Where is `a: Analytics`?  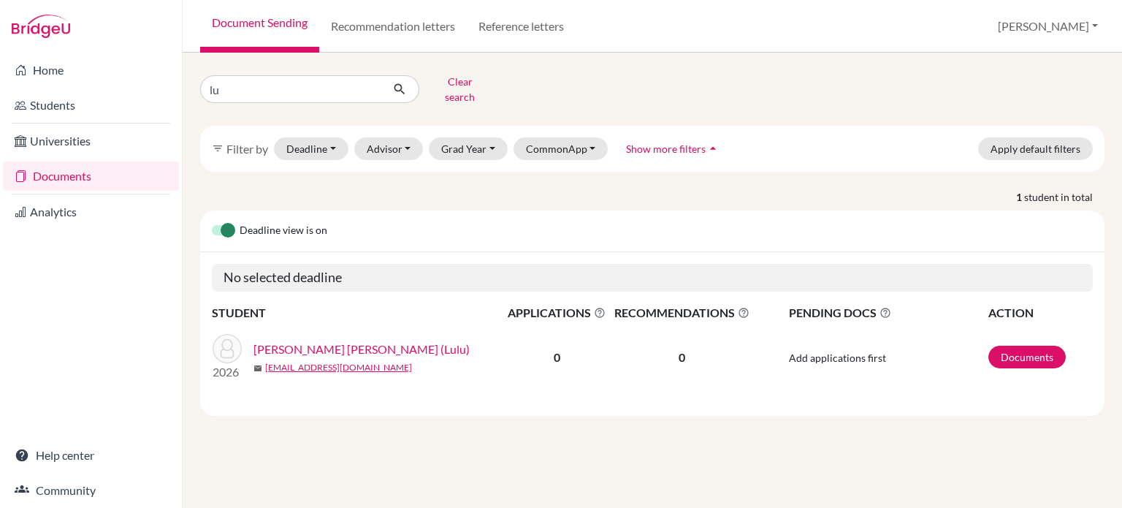
a: Analytics is located at coordinates (91, 212).